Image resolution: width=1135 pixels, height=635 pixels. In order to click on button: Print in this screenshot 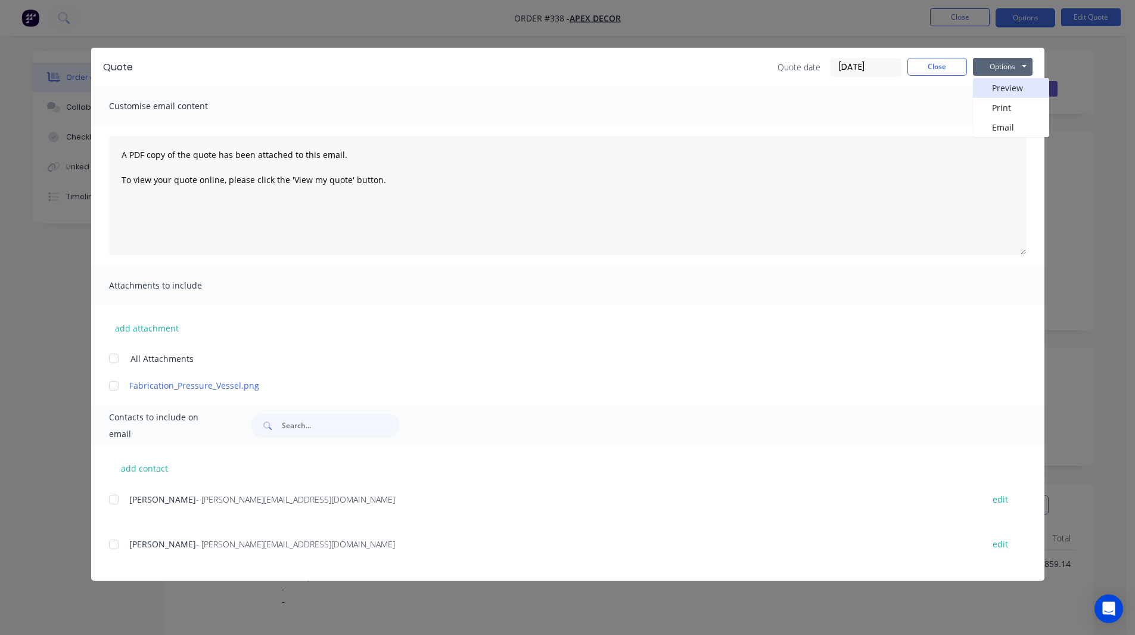, I will do `click(1011, 107)`.